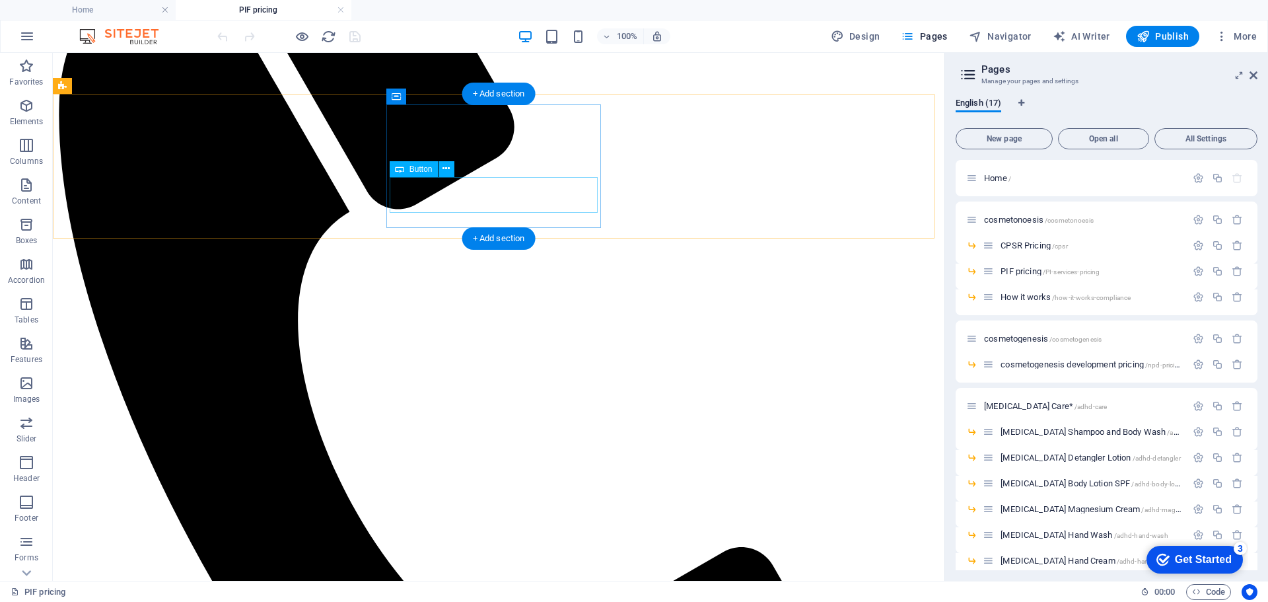 The height and width of the screenshot is (602, 1268). Describe the element at coordinates (855, 36) in the screenshot. I see `span: Design` at that location.